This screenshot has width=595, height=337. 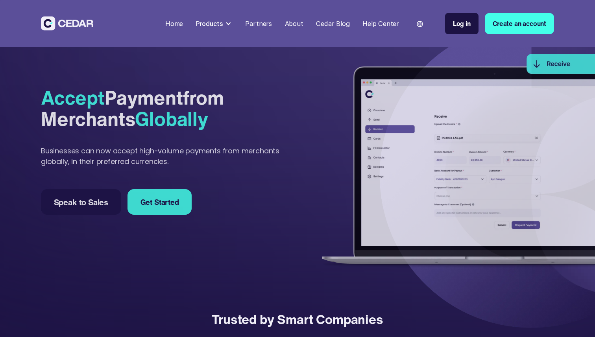 I want to click on div: Help Center, so click(x=381, y=24).